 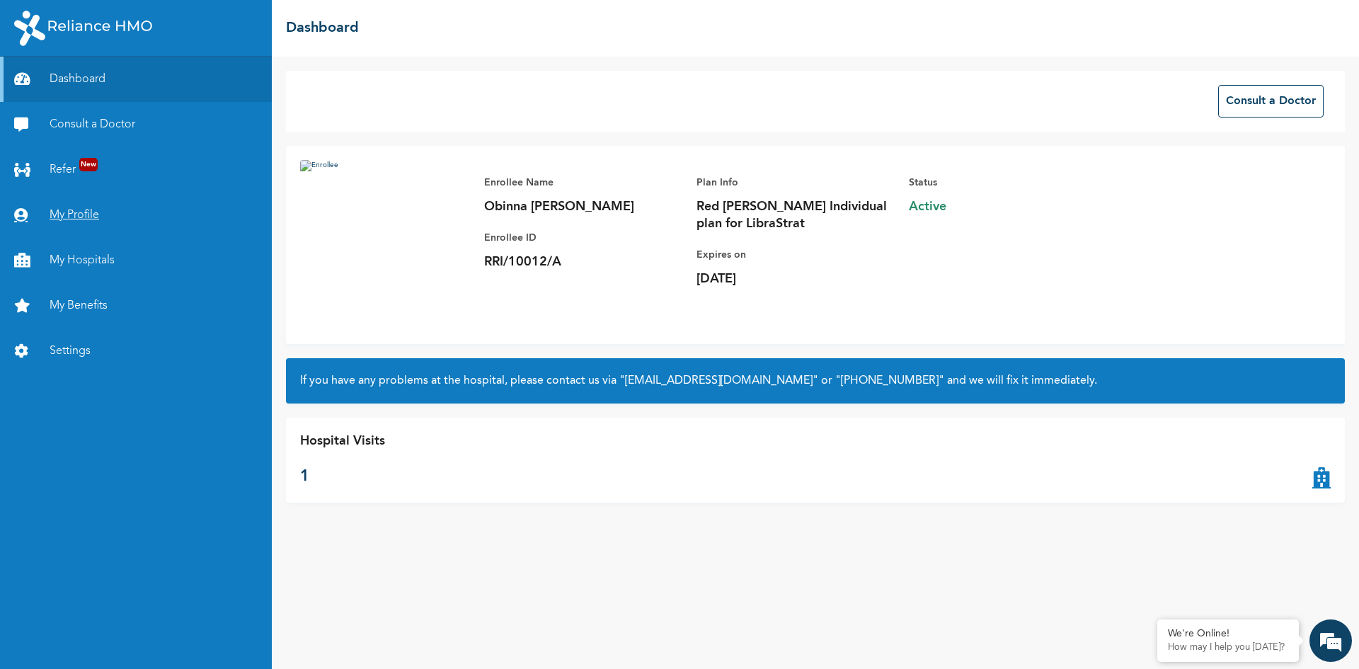 What do you see at coordinates (796, 255) in the screenshot?
I see `p: Expires on` at bounding box center [796, 255].